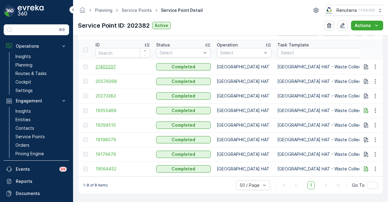 This screenshot has height=202, width=388. What do you see at coordinates (36, 46) in the screenshot?
I see `button: Operations` at bounding box center [36, 46].